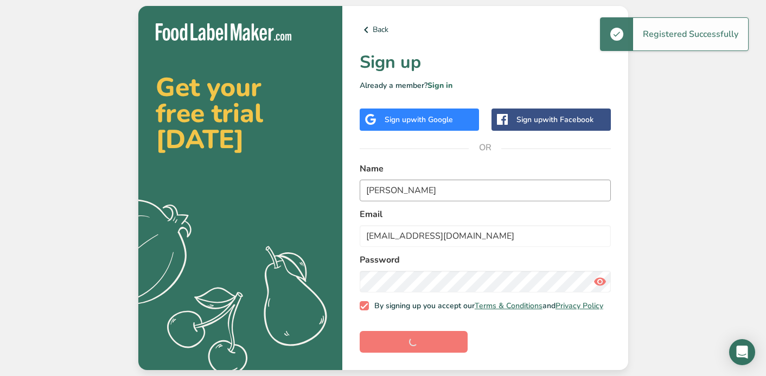  Describe the element at coordinates (485, 30) in the screenshot. I see `a: Back` at that location.